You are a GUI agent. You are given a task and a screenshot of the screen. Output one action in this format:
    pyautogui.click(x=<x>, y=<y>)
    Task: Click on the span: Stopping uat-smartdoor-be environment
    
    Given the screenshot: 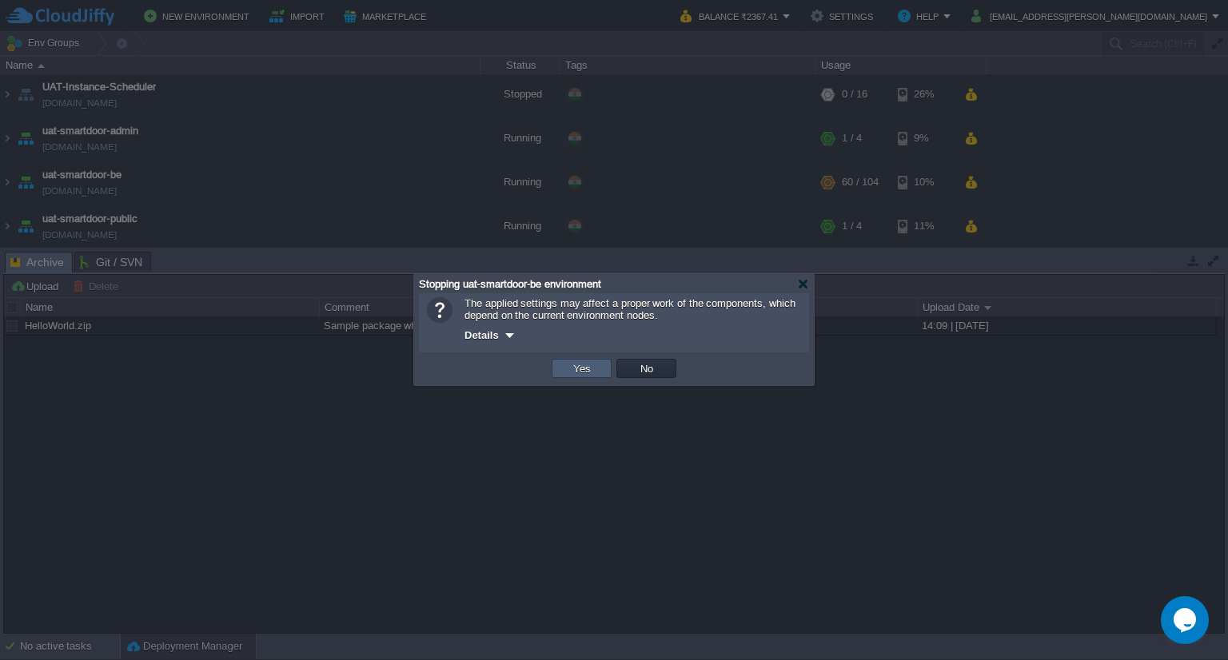 What is the action you would take?
    pyautogui.click(x=510, y=284)
    